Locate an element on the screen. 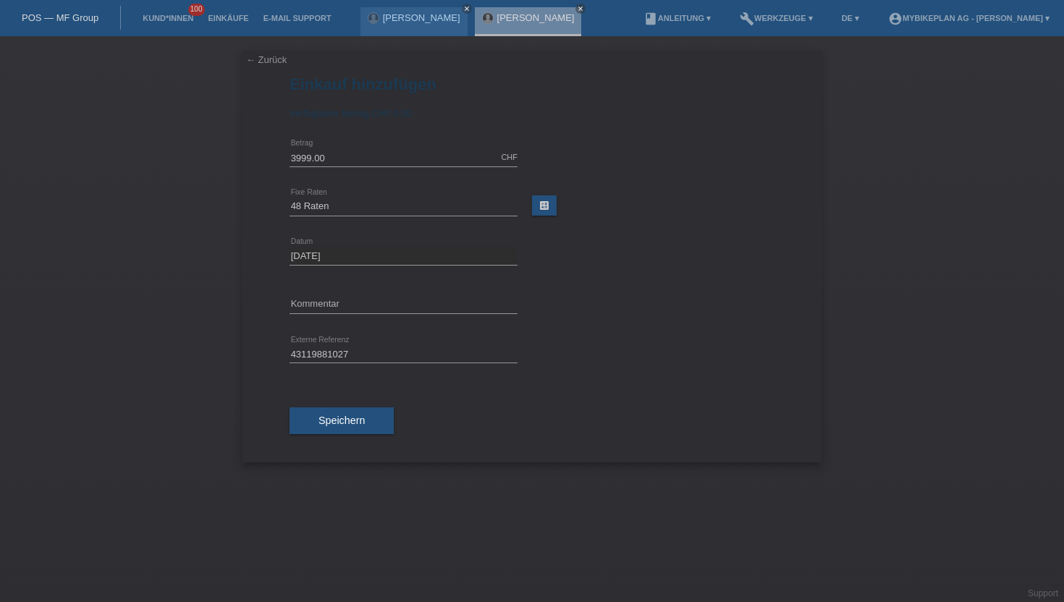  a: ← Zurück is located at coordinates (266, 59).